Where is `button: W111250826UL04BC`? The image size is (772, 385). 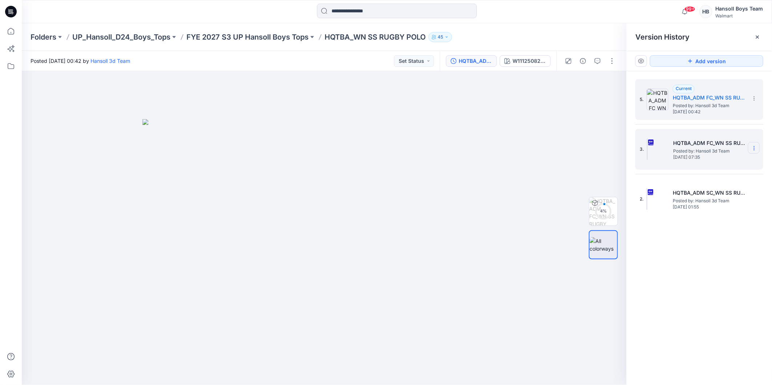
button: W111250826UL04BC is located at coordinates (525, 61).